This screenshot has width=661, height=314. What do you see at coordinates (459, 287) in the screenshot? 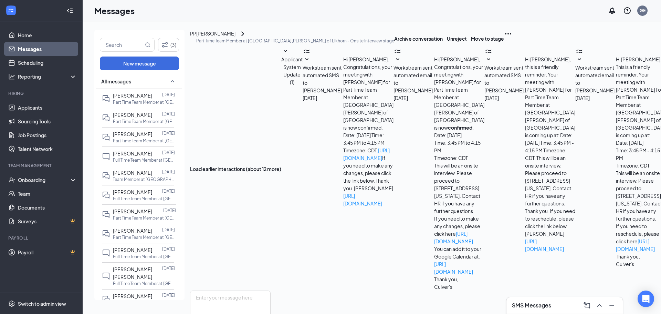
I see `p: Culver's` at bounding box center [459, 287].